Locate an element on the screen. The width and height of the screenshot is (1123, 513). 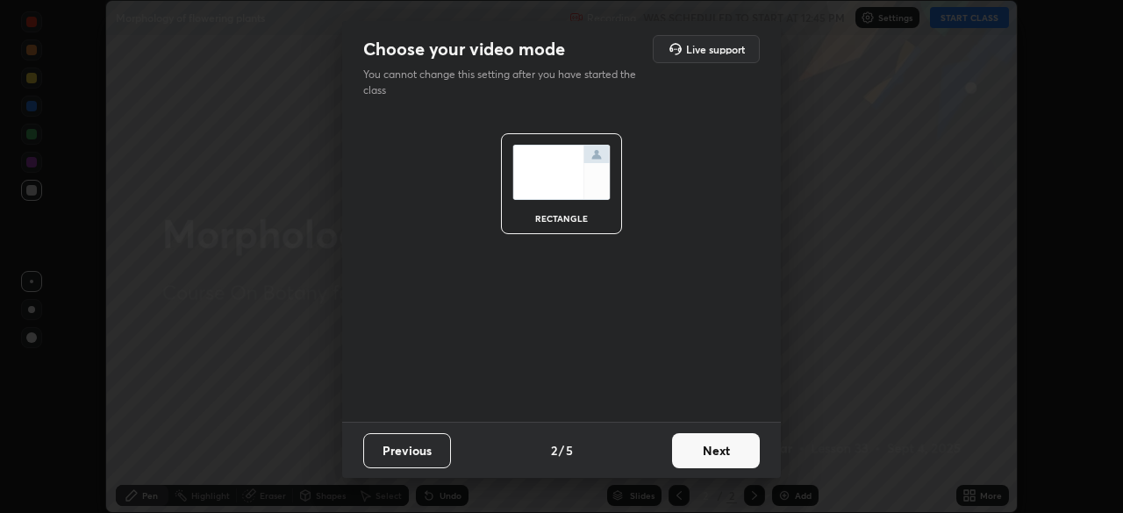
img: normalScreenIcon.ae25ed63.svg is located at coordinates (561, 172).